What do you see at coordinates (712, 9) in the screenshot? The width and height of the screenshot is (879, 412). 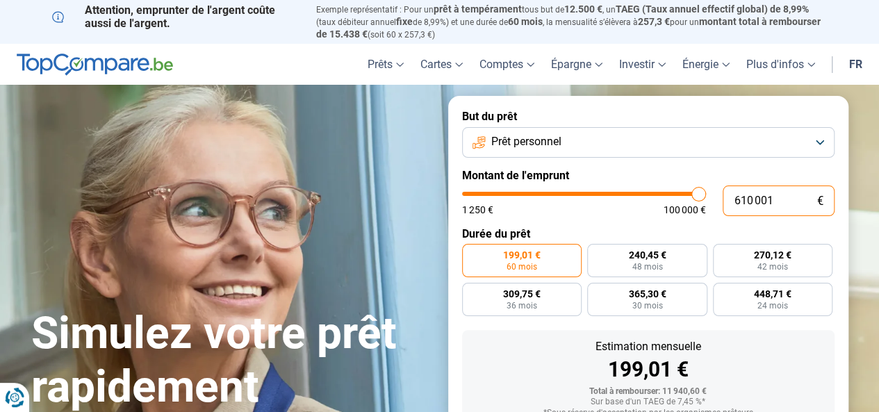 I see `span: TAEG (Taux annuel effectif global) de 8,99%` at bounding box center [712, 9].